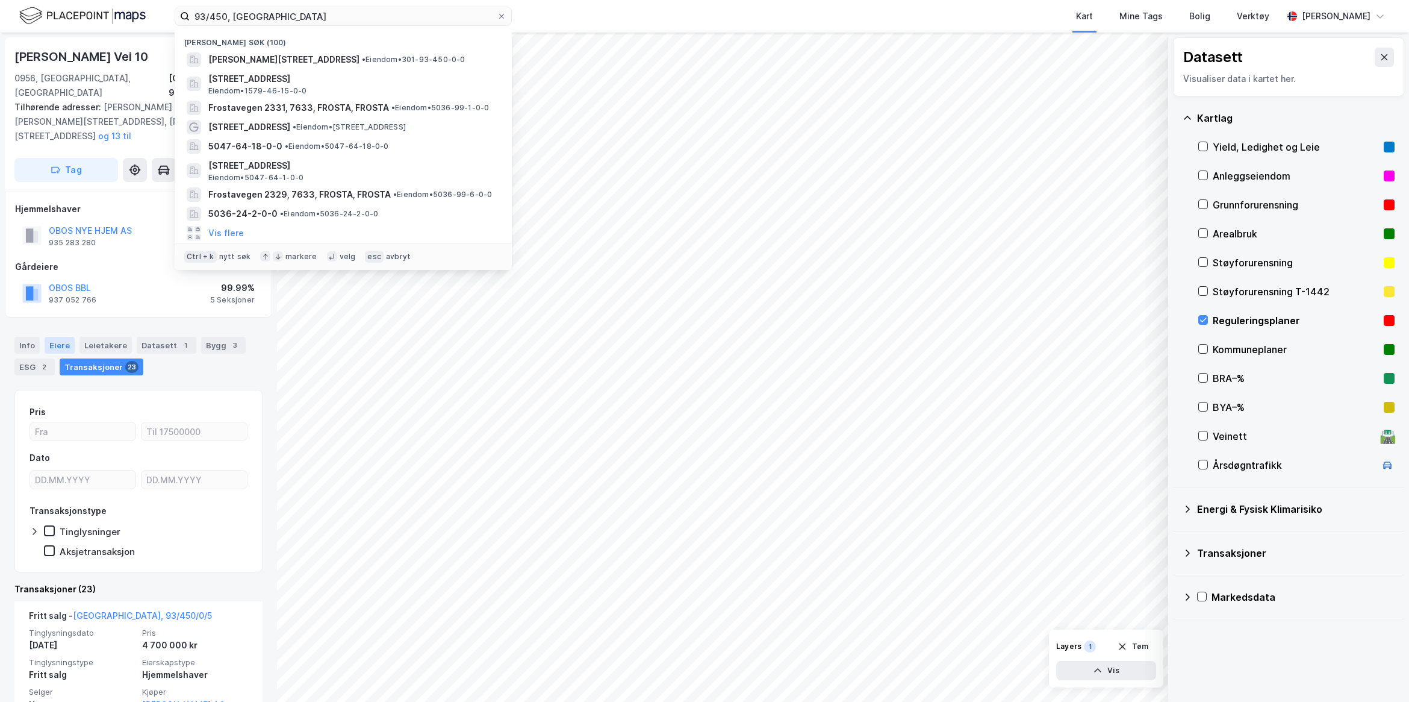  What do you see at coordinates (232, 300) in the screenshot?
I see `div: 5 Seksjoner` at bounding box center [232, 300].